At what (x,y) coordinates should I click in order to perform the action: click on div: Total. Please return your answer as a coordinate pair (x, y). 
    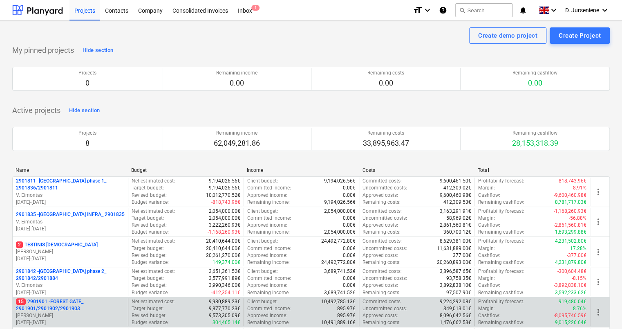
    Looking at the image, I should click on (532, 170).